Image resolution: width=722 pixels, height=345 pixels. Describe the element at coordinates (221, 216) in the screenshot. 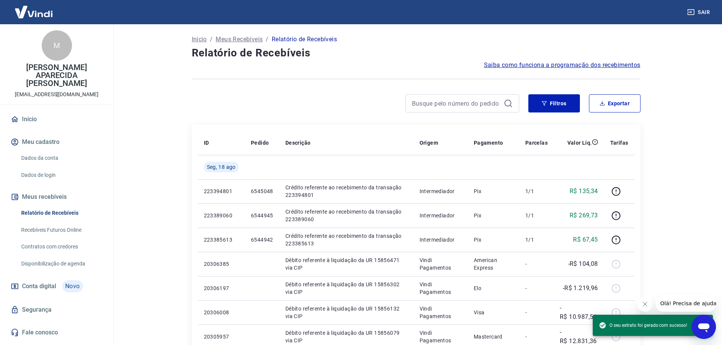

I see `p: 223389060` at that location.